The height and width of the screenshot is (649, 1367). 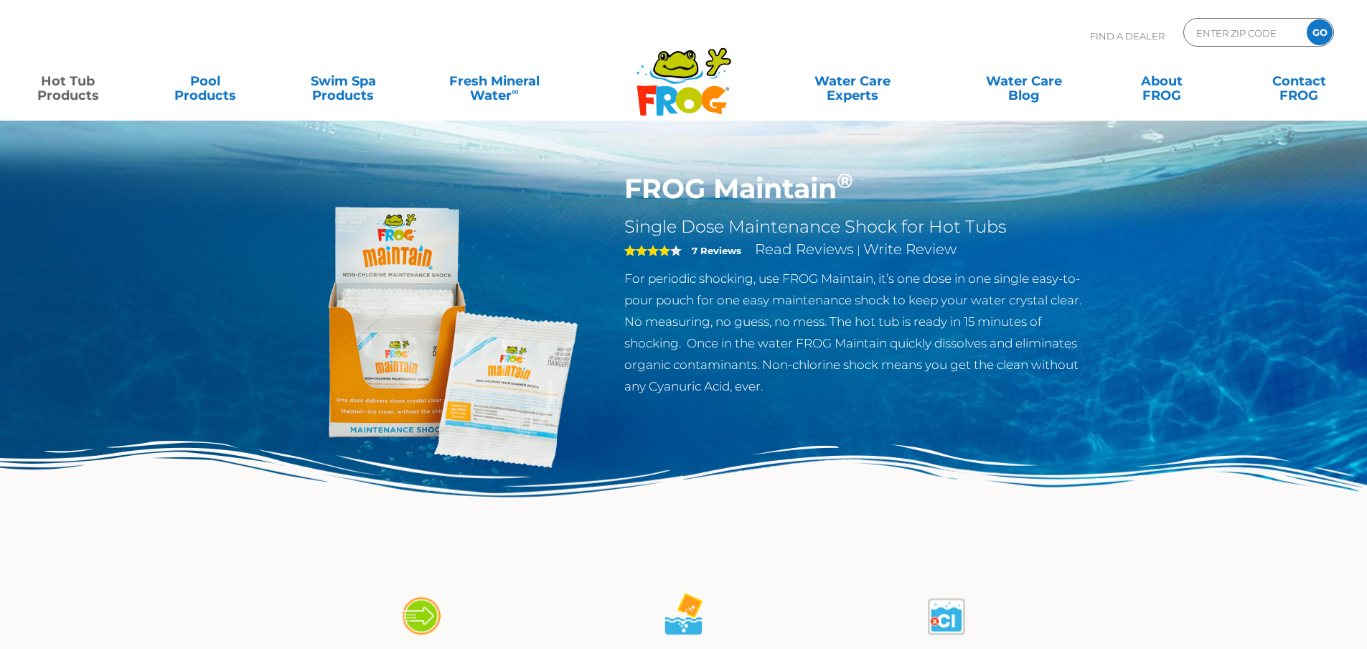 I want to click on h2: Single Dose Maintenance Shock for Hot Tubs, so click(x=858, y=227).